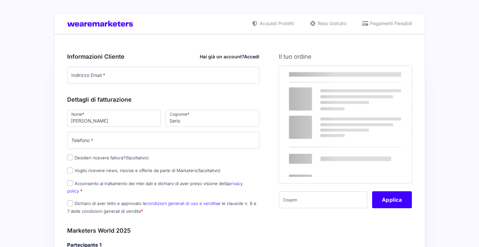 The height and width of the screenshot is (247, 479). Describe the element at coordinates (163, 99) in the screenshot. I see `h3: Dettagli di fatturazione` at that location.